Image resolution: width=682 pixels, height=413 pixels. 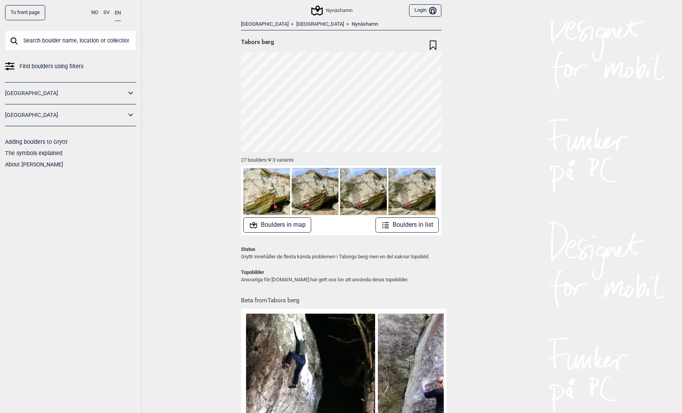 I want to click on img: Var inte radda barn, so click(x=363, y=191).